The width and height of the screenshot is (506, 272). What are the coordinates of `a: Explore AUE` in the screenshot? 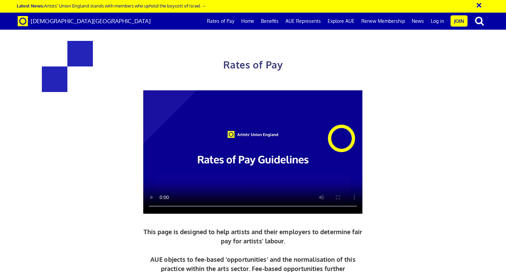 It's located at (341, 21).